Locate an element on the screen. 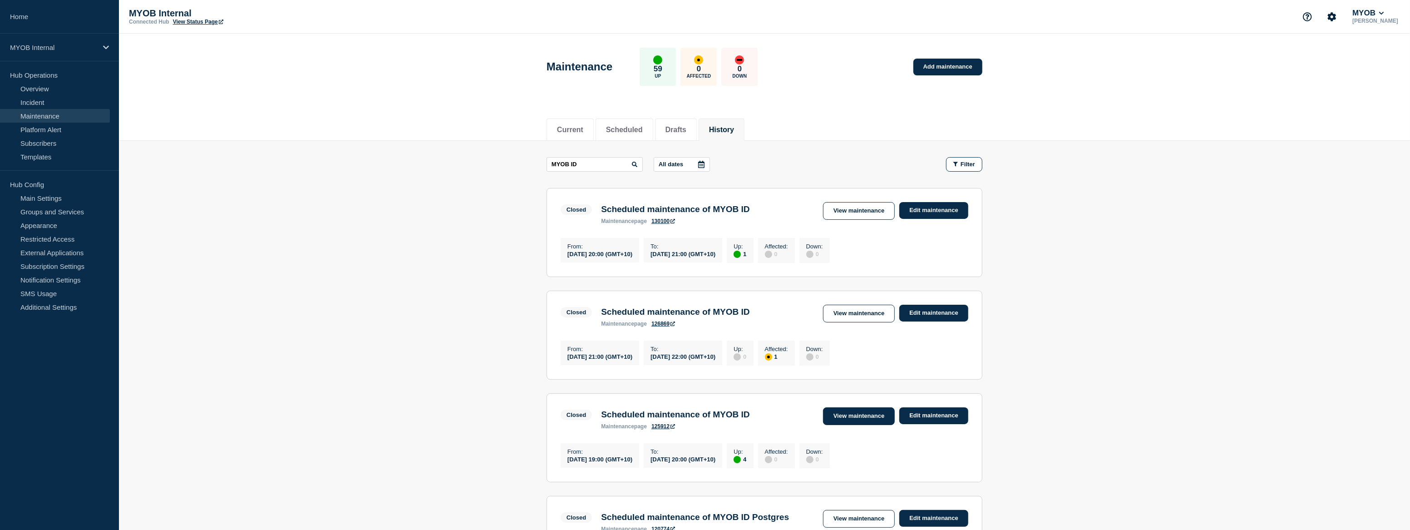  a: 130100 is located at coordinates (663, 221).